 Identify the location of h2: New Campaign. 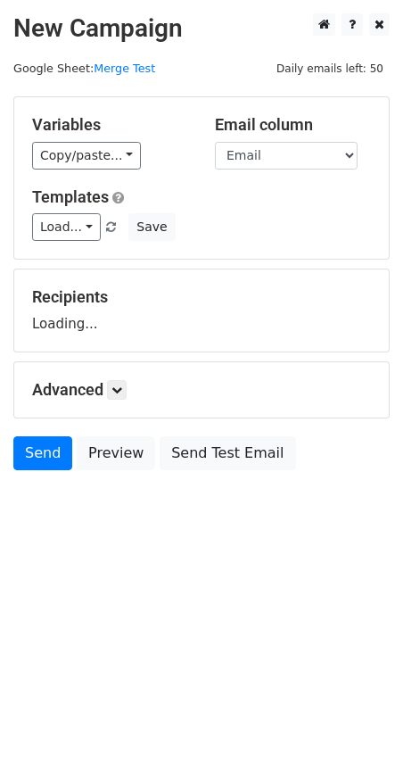
(202, 29).